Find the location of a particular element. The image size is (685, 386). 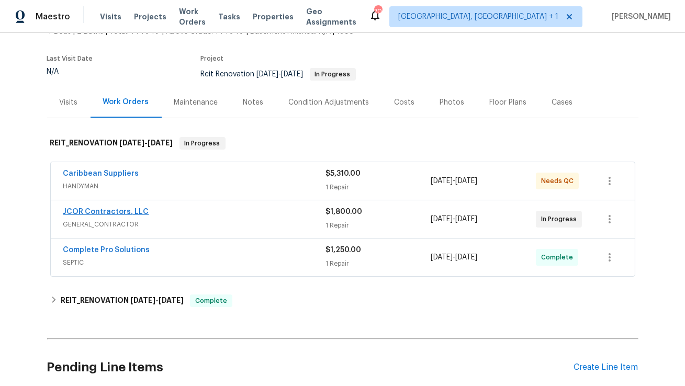

span: HANDYMAN is located at coordinates (195, 186).